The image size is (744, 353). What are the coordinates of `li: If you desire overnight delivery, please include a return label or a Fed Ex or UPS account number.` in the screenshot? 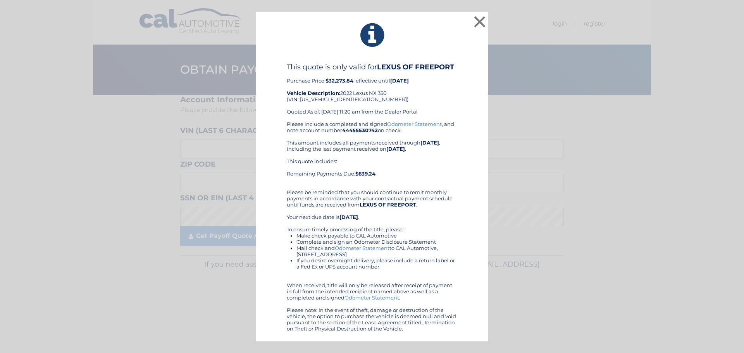 It's located at (377, 263).